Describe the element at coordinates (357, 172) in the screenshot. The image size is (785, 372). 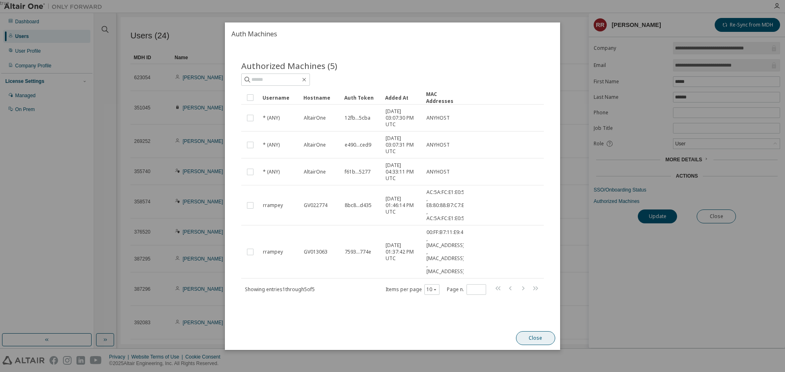
I see `span: f61b...5277` at that location.